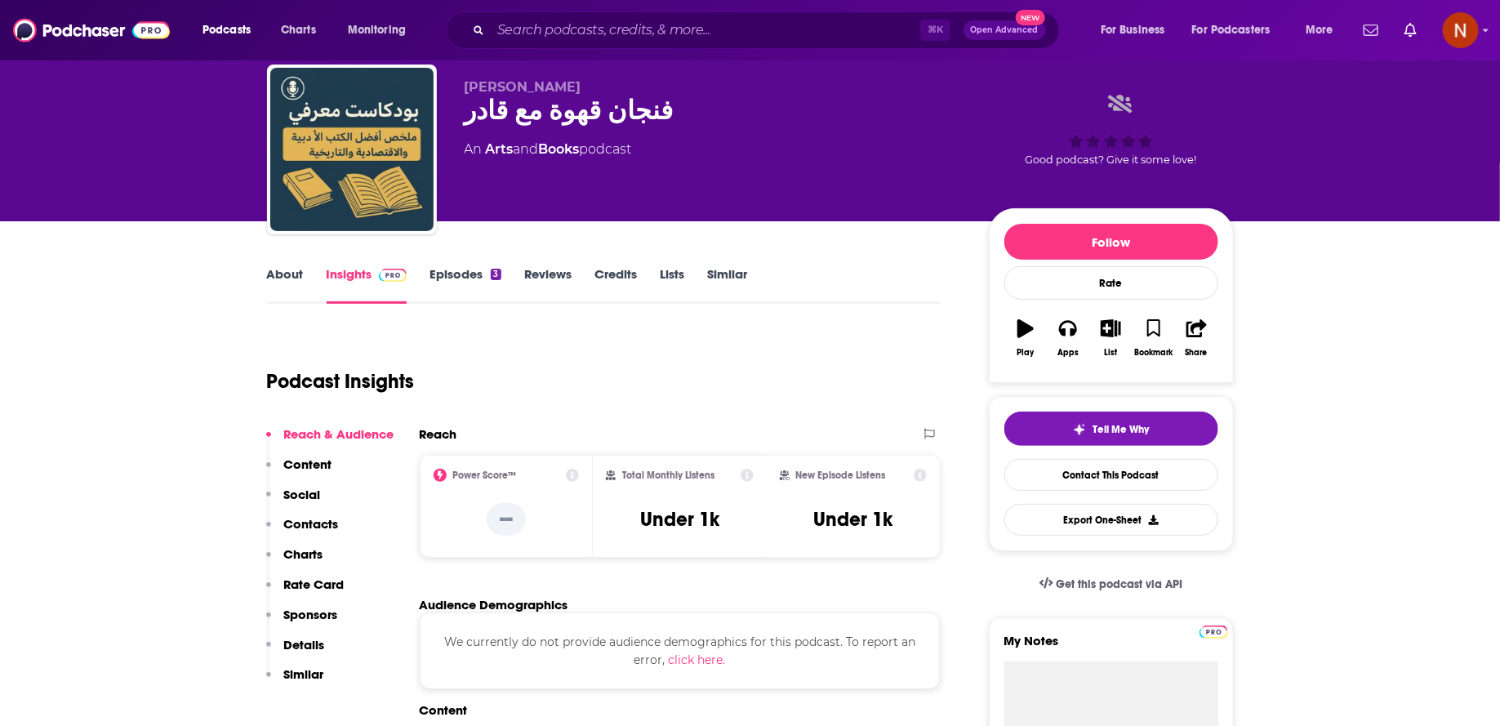 The image size is (1500, 726). I want to click on h2: Power Score™, so click(485, 475).